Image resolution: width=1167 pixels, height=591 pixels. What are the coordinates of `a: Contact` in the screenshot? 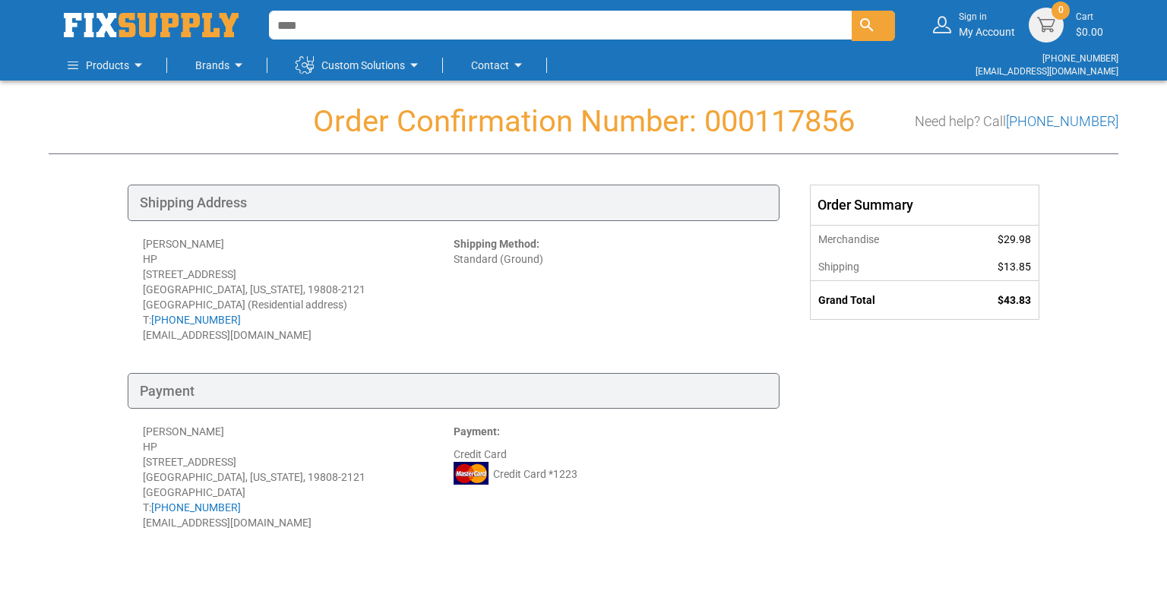 It's located at (499, 65).